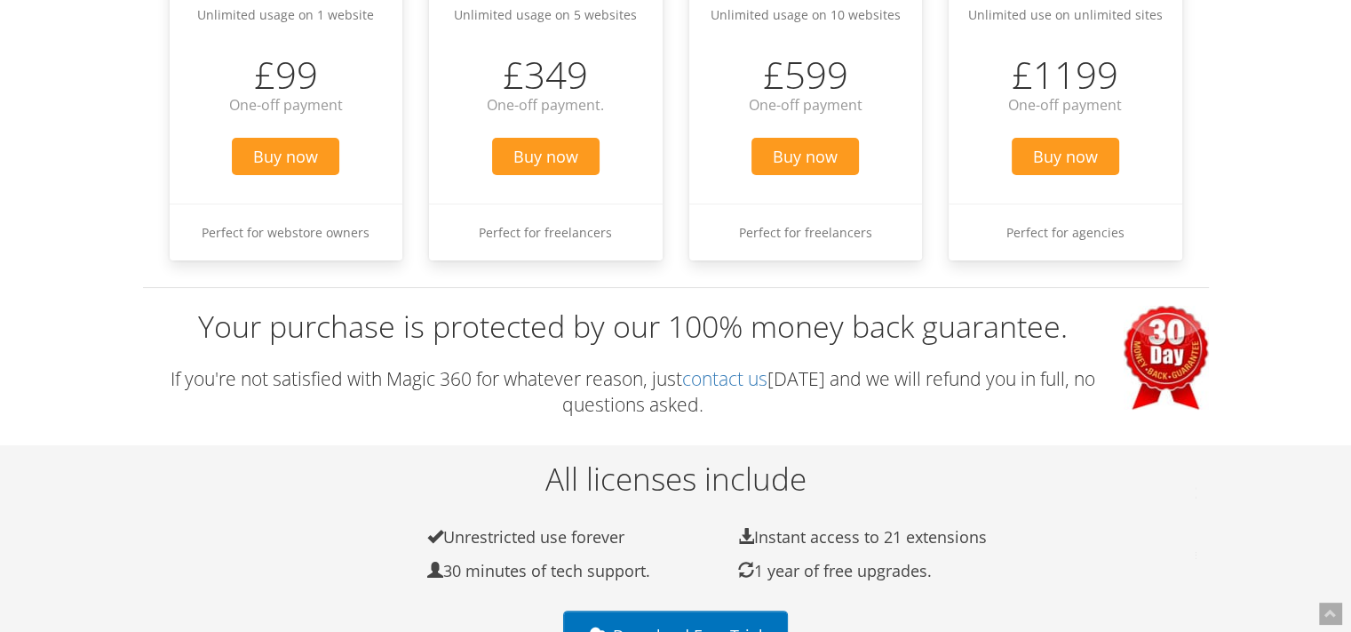 The width and height of the screenshot is (1351, 632). What do you see at coordinates (854, 537) in the screenshot?
I see `li: Instant access to 21 extensions` at bounding box center [854, 537].